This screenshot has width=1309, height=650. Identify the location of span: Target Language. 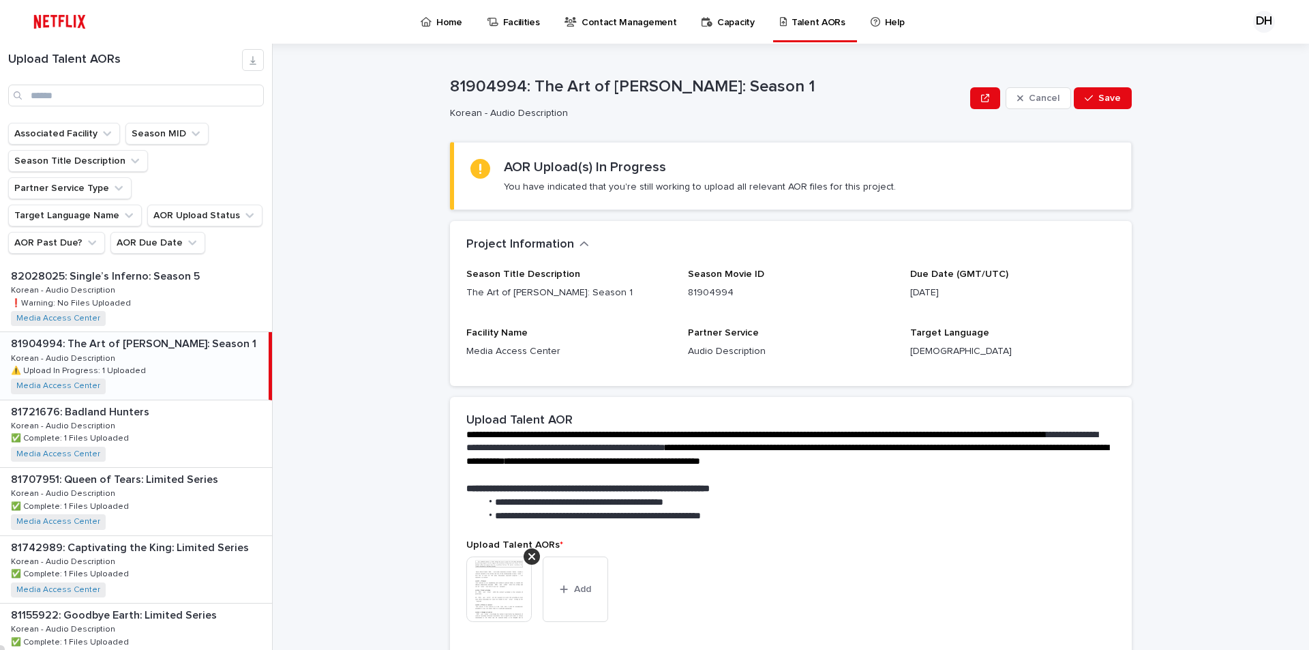
(950, 333).